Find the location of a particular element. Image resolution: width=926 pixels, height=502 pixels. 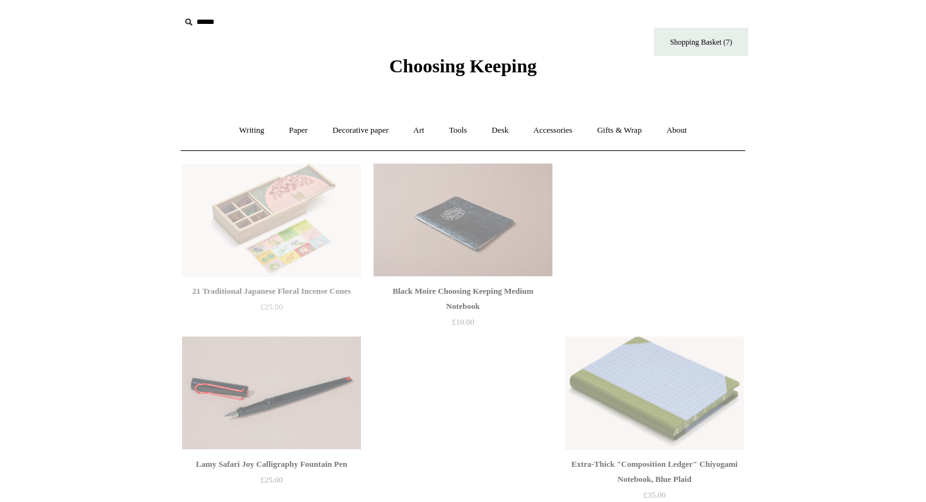

a: Shopping Basket (7) is located at coordinates (701, 42).